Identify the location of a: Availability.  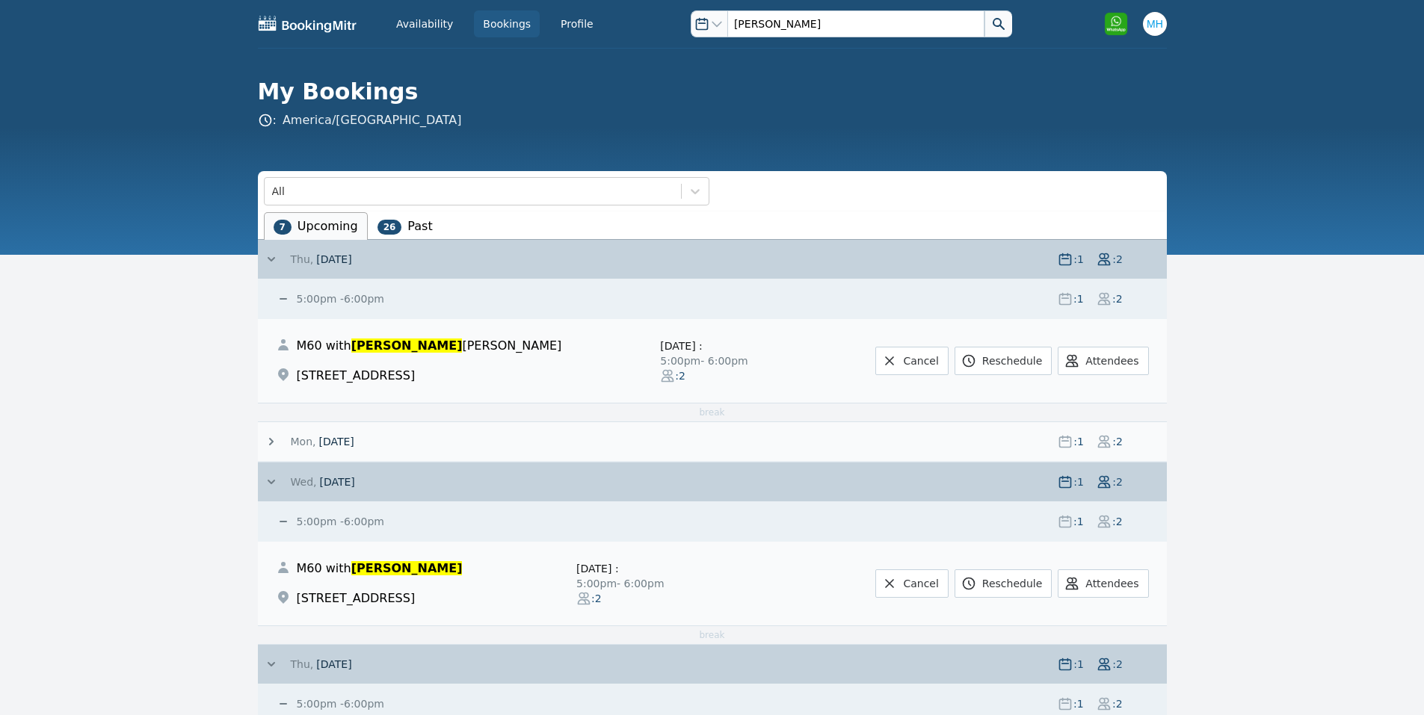
(425, 24).